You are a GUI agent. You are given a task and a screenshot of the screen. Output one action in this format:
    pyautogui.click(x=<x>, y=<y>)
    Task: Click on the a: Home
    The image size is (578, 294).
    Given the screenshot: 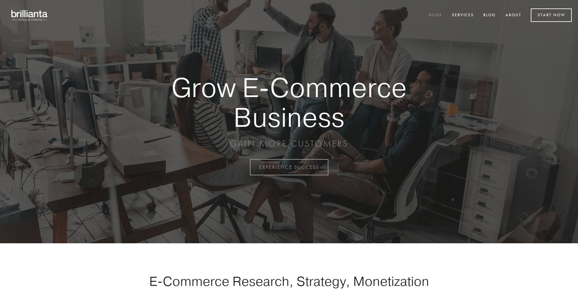 What is the action you would take?
    pyautogui.click(x=435, y=15)
    